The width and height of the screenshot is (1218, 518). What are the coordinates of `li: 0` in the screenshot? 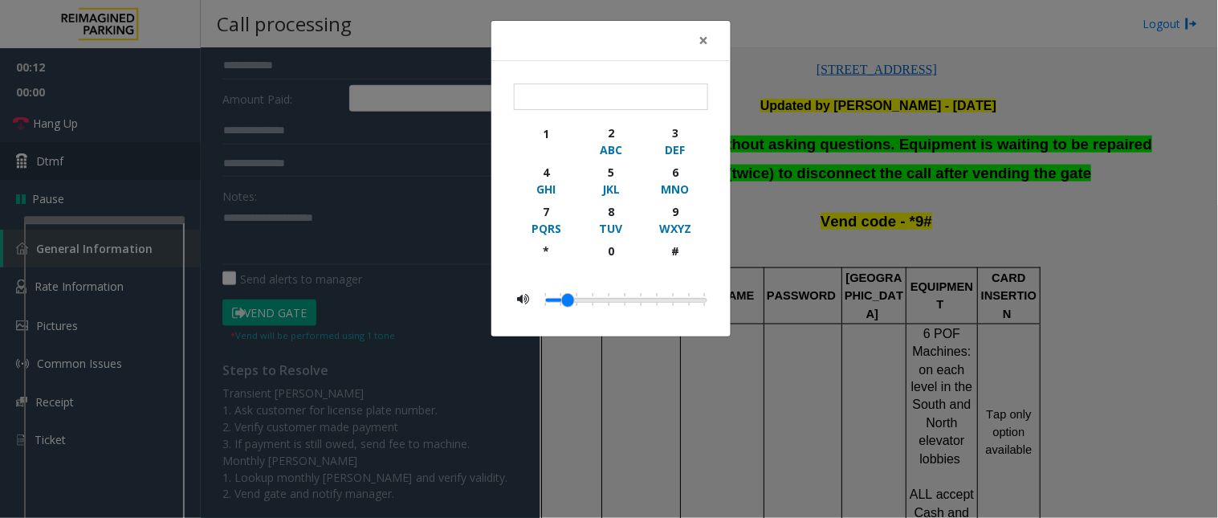 It's located at (549, 300).